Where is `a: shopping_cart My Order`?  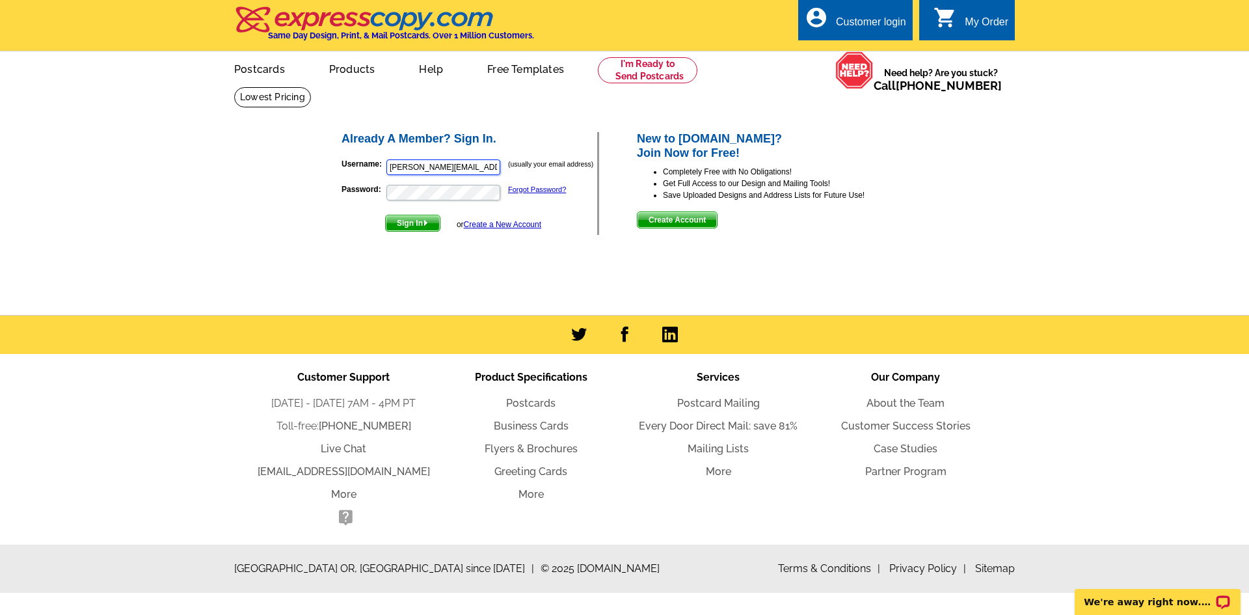
a: shopping_cart My Order is located at coordinates (970, 22).